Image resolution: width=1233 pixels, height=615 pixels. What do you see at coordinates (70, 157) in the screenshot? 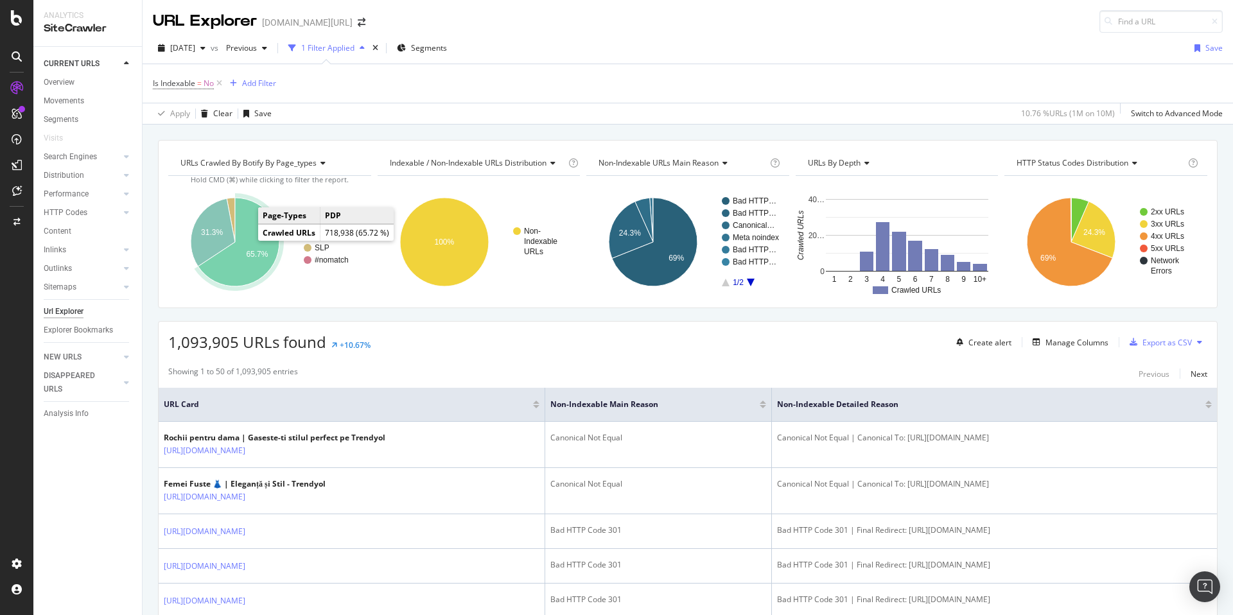
I see `div: Search Engines` at bounding box center [70, 157].